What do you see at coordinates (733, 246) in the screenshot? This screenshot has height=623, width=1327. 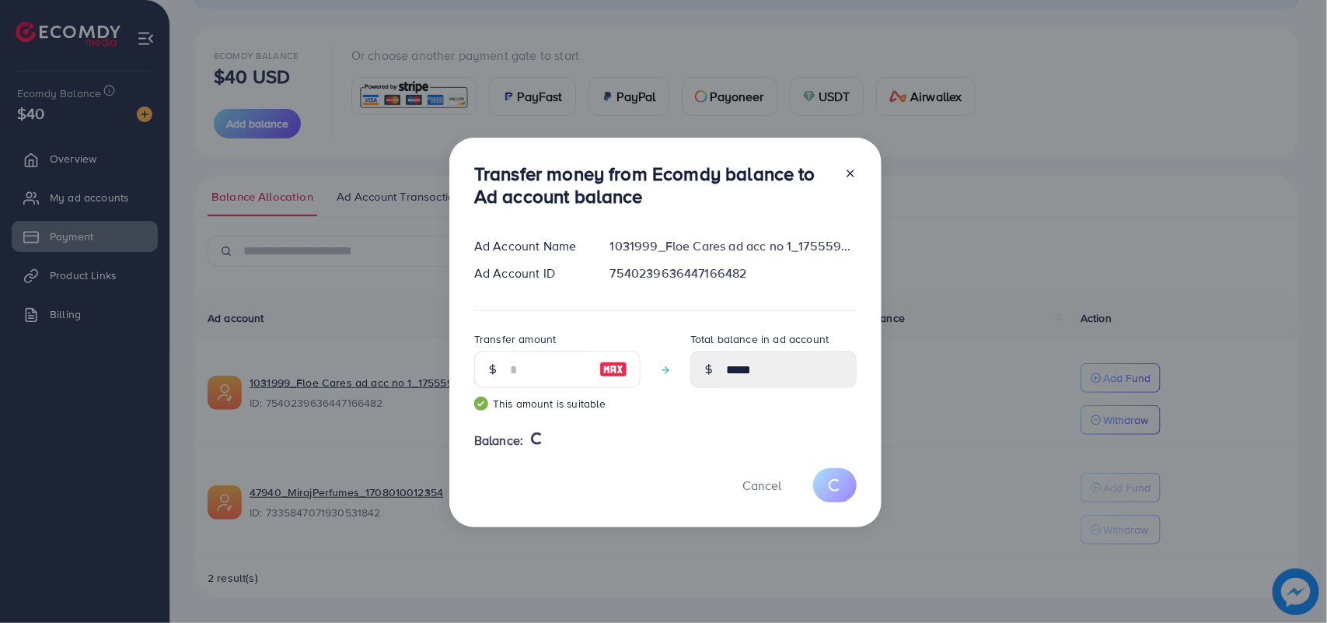 I see `div: 1031999_Floe Cares ad acc no 1_1755598915786` at bounding box center [733, 246].